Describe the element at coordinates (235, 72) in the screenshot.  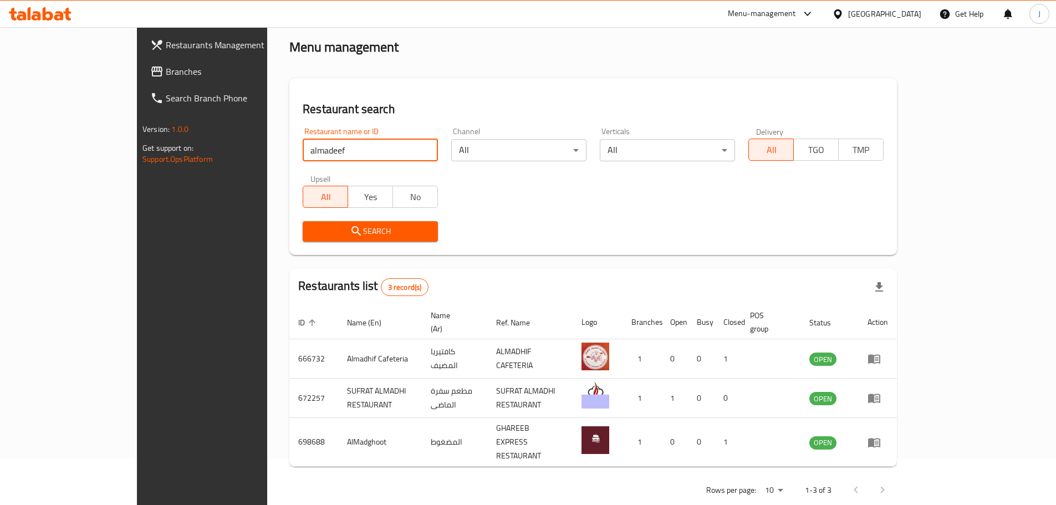
I see `span: Branches` at that location.